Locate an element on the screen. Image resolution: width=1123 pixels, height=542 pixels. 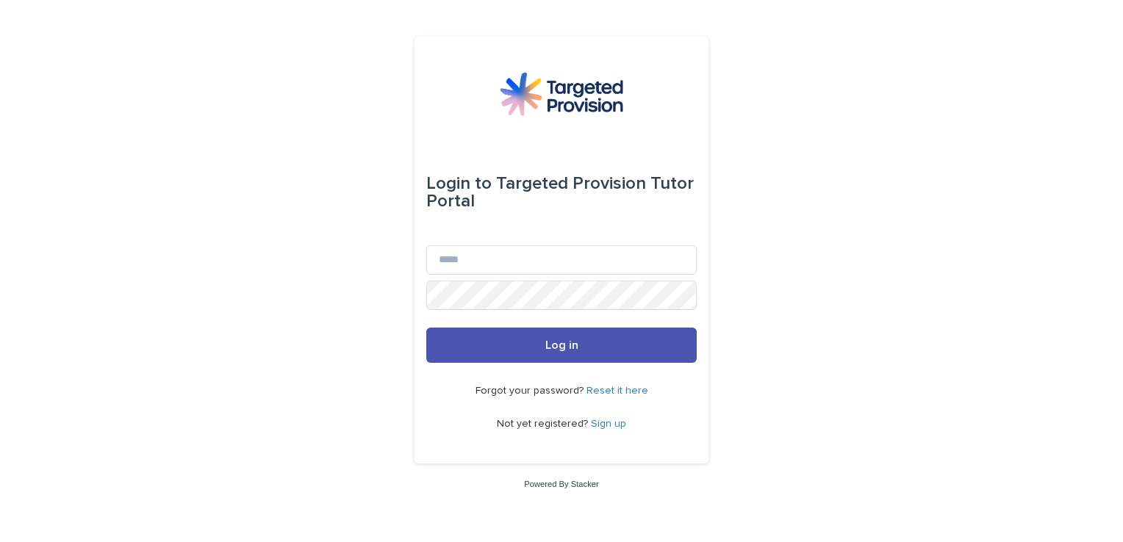
span: Forgot your password? is located at coordinates (531, 391).